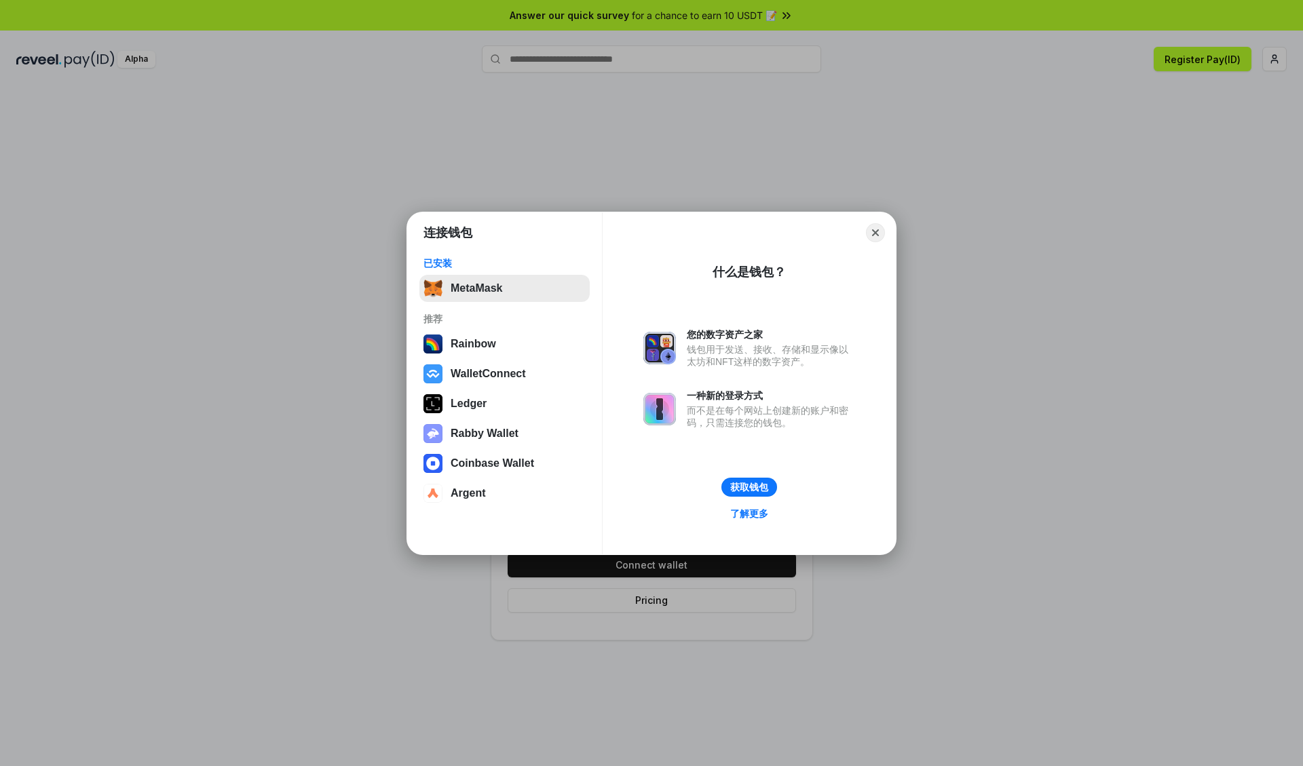  Describe the element at coordinates (468, 404) in the screenshot. I see `div: Ledger` at that location.